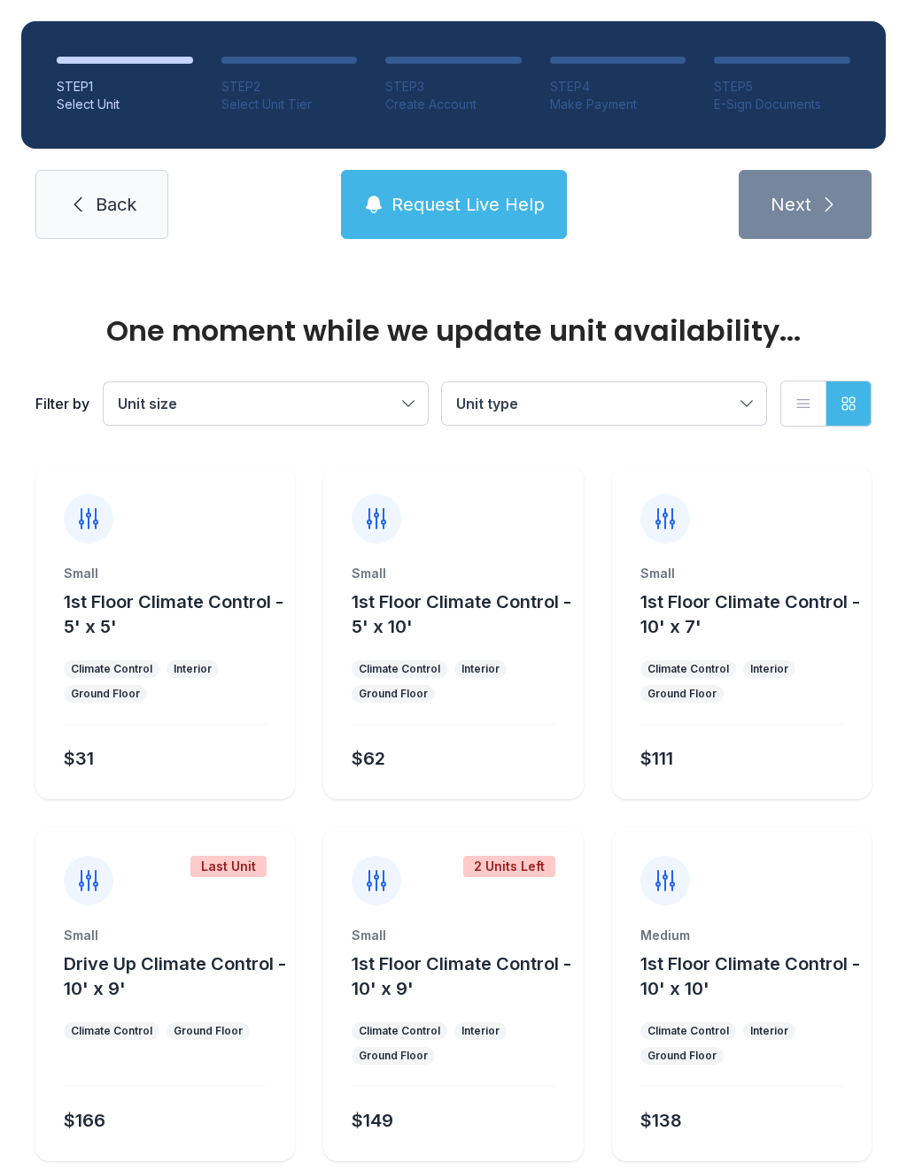 The width and height of the screenshot is (907, 1170). What do you see at coordinates (62, 404) in the screenshot?
I see `div: Filter by` at bounding box center [62, 404].